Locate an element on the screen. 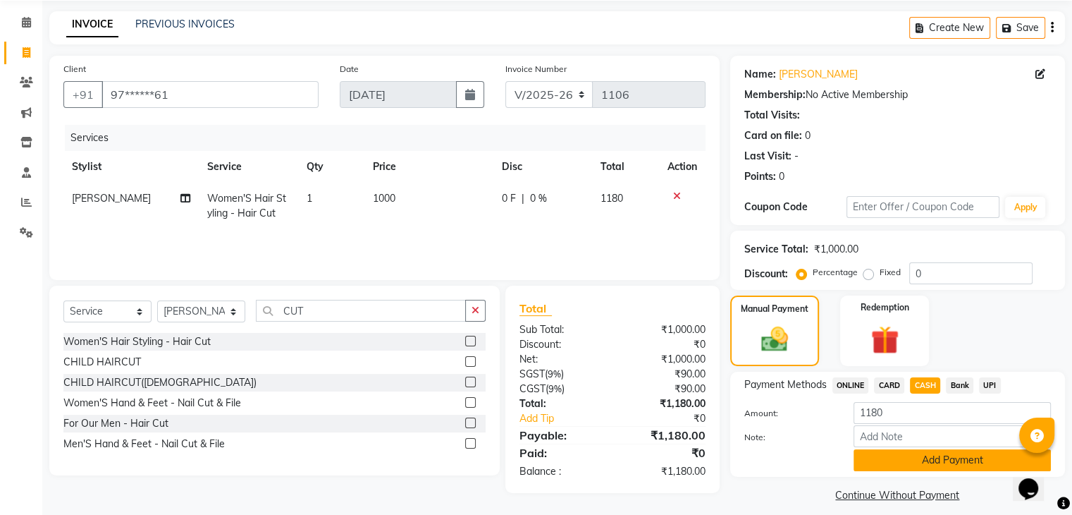 Image resolution: width=1072 pixels, height=515 pixels. a: INVOICE is located at coordinates (92, 25).